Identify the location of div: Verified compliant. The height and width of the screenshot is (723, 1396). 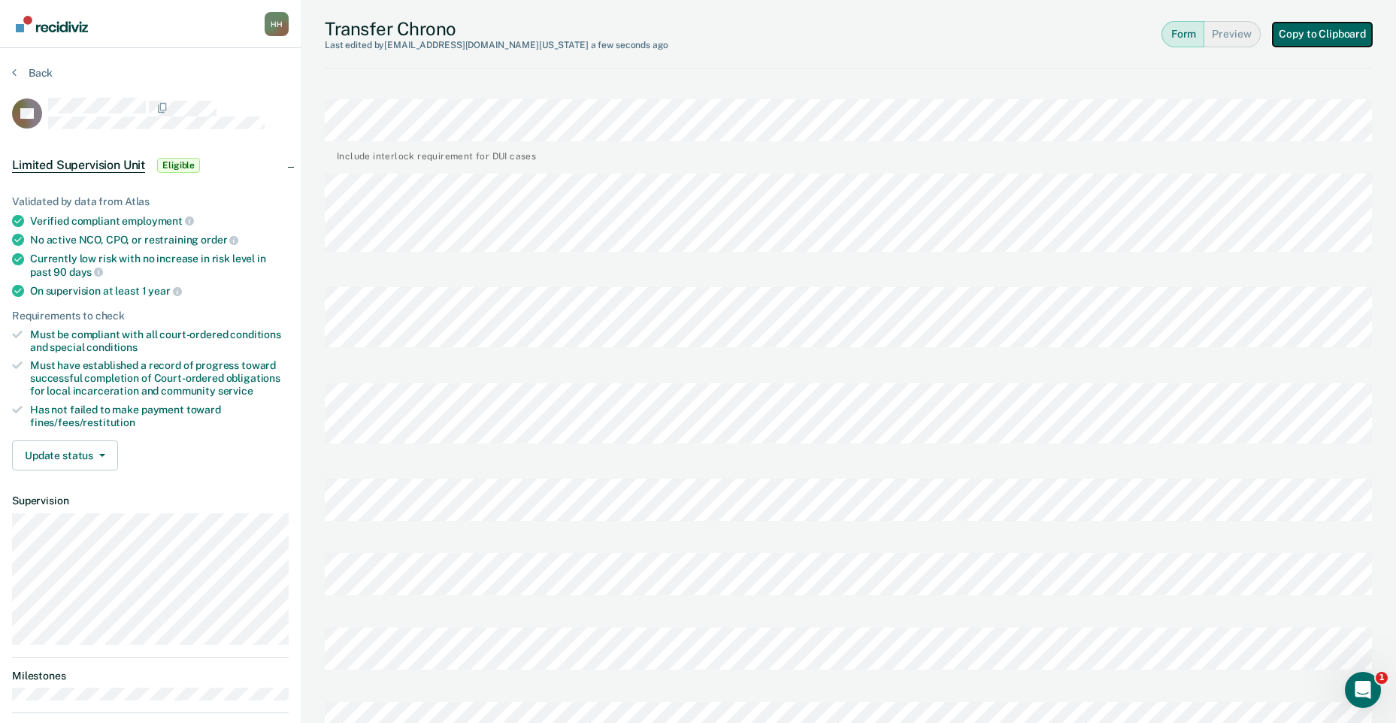
(159, 221).